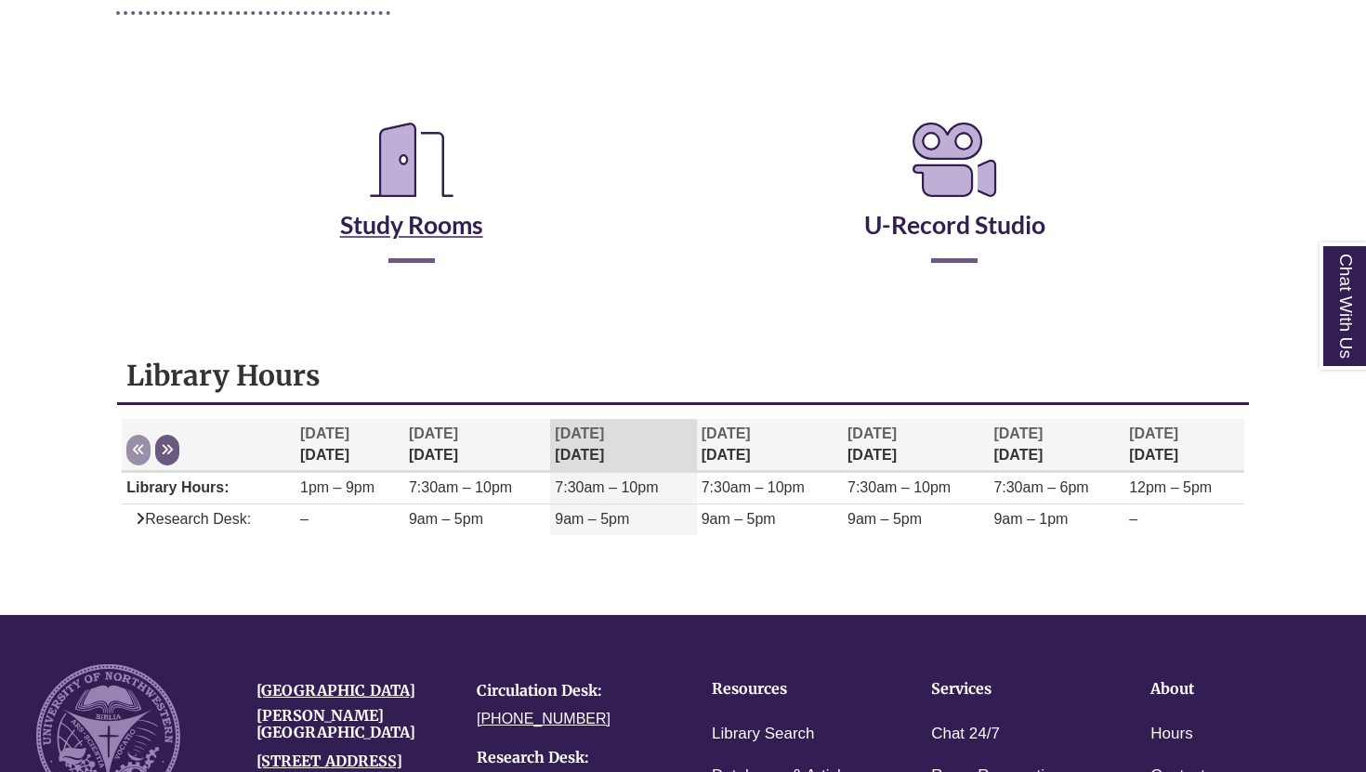  I want to click on div: Reserve a Room, so click(683, 190).